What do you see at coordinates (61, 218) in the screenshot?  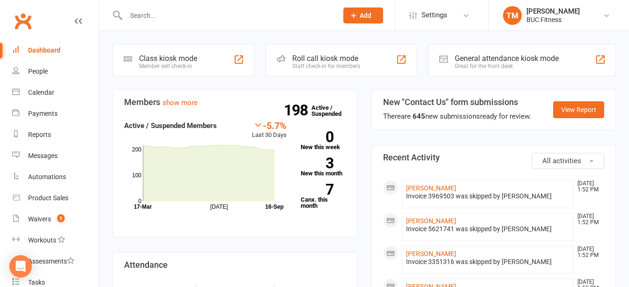 I see `span: 5` at bounding box center [61, 218].